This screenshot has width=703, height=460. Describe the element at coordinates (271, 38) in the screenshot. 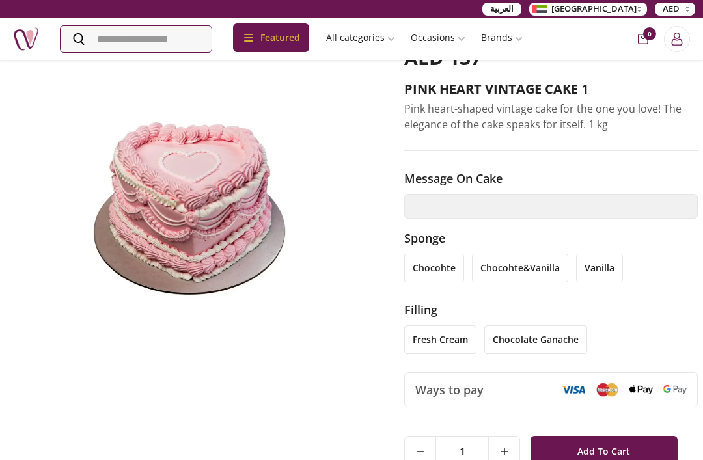

I see `div: Featured` at that location.